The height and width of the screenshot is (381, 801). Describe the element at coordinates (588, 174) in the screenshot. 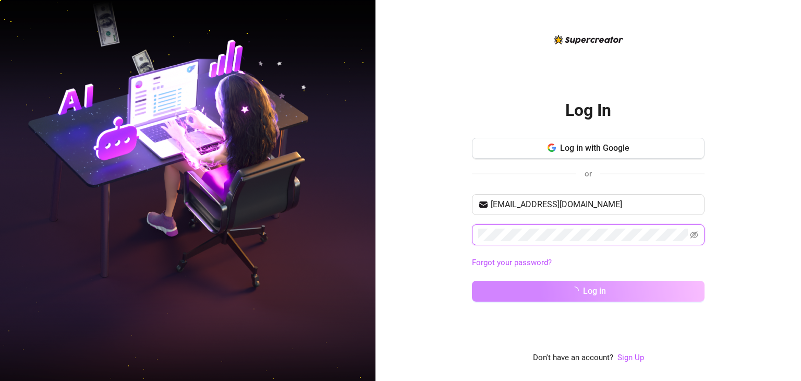

I see `span: or` at that location.